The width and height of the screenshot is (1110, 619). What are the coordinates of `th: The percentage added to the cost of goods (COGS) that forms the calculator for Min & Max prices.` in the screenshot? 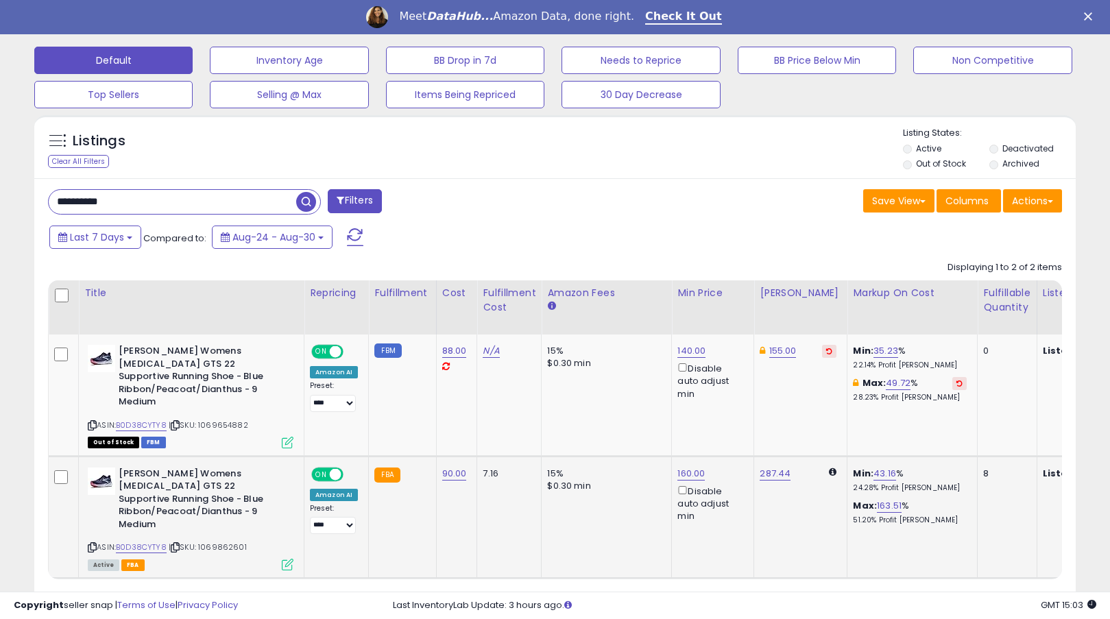 It's located at (912, 307).